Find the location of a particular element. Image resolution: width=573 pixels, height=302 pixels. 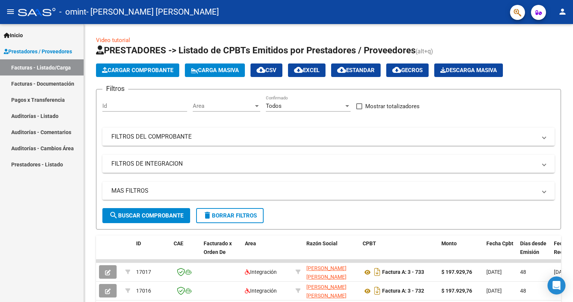

button: Buscar Comprobante is located at coordinates (146, 215).